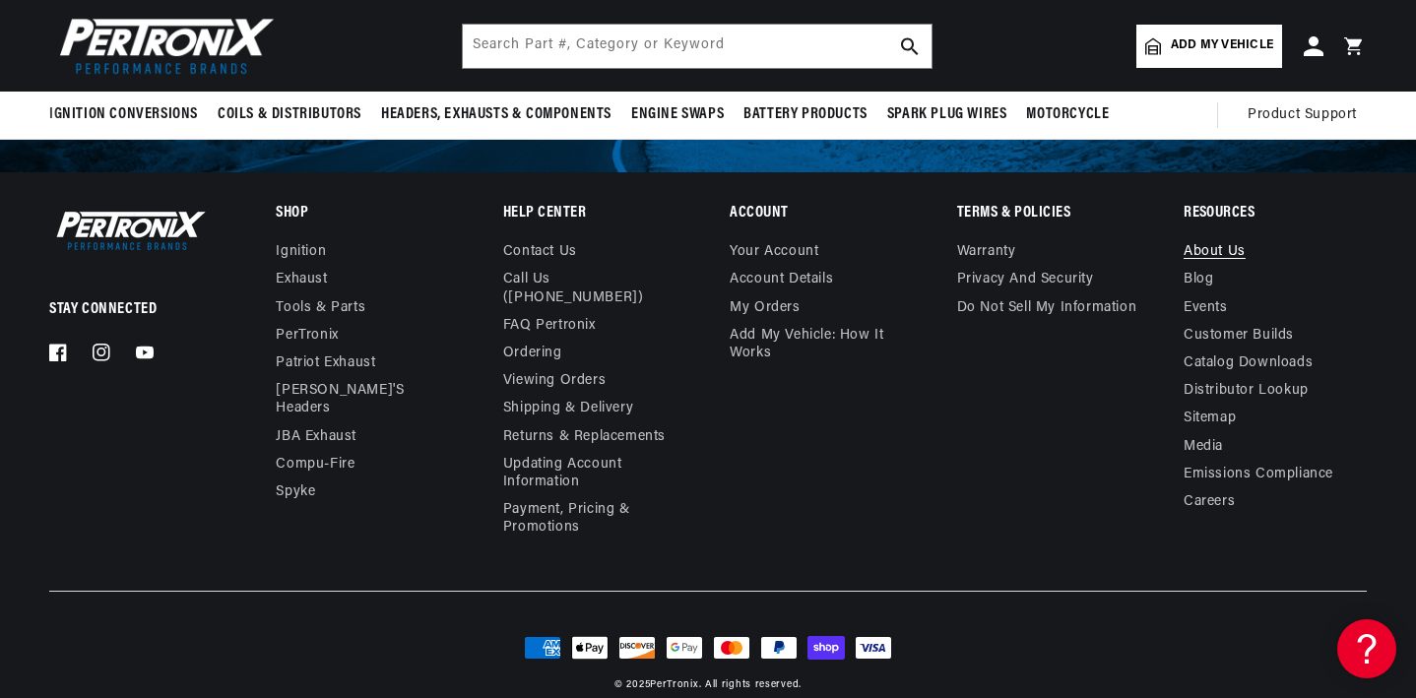 The height and width of the screenshot is (698, 1416). I want to click on span: Coils & Distributors, so click(290, 114).